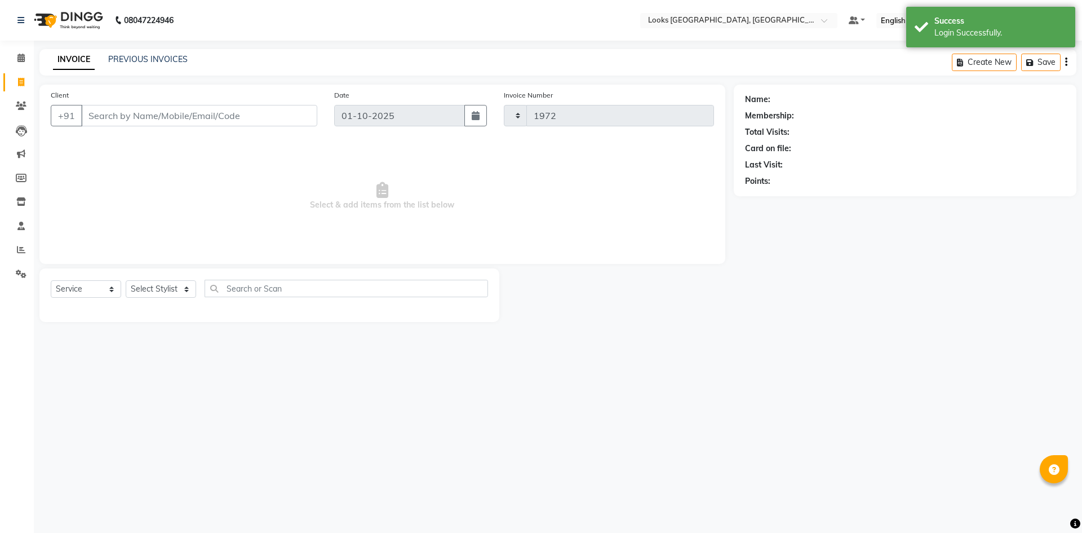 The width and height of the screenshot is (1082, 533). I want to click on img: logo, so click(67, 20).